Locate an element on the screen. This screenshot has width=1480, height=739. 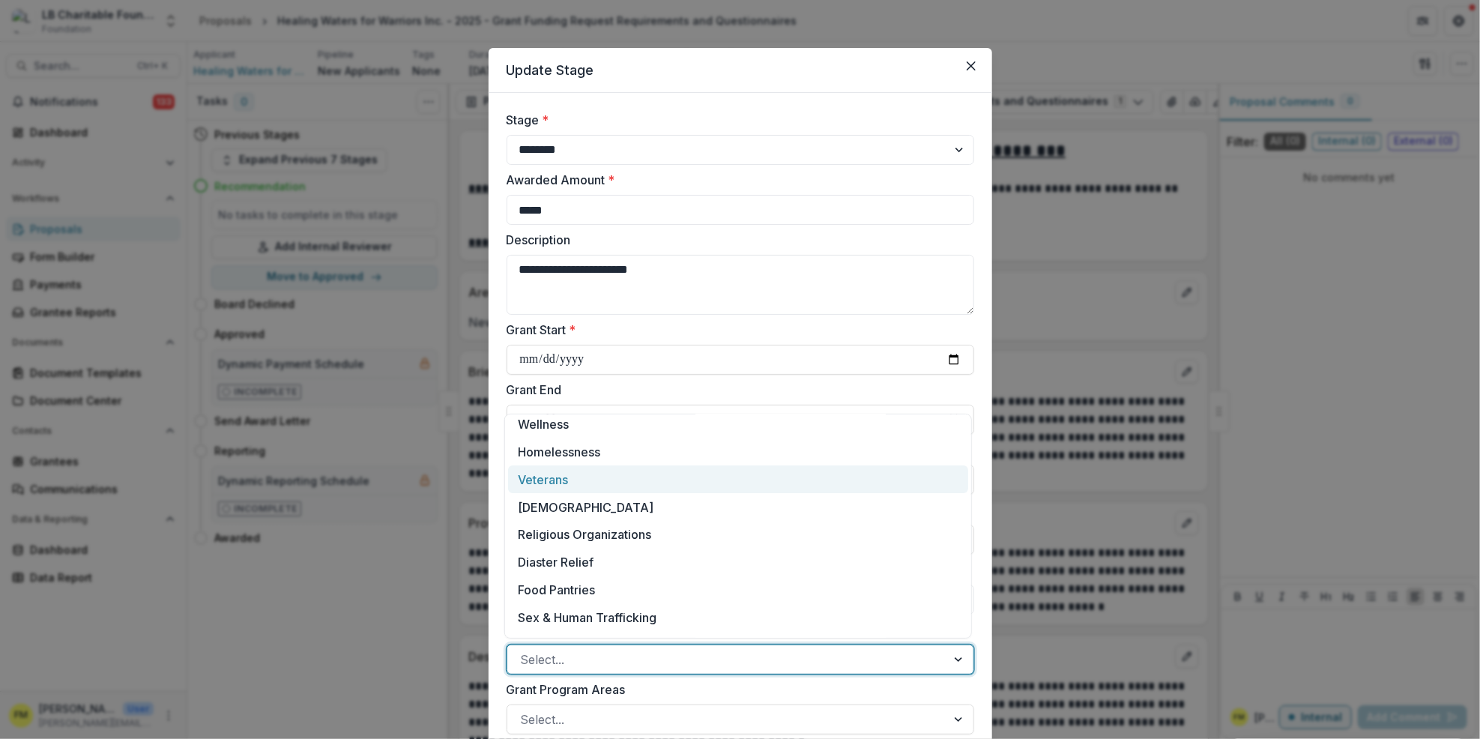
div: Wellness is located at coordinates (738, 424).